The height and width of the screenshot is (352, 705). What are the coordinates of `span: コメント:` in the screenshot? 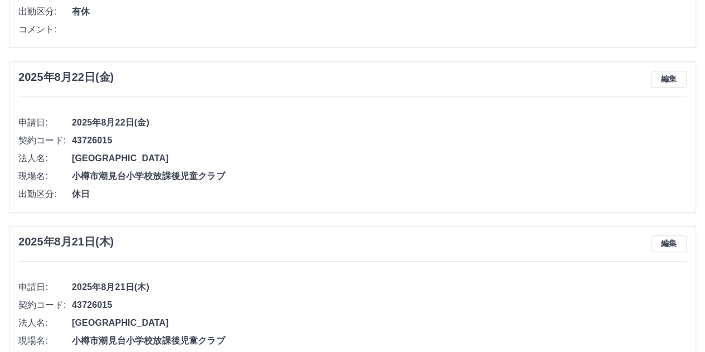 It's located at (45, 30).